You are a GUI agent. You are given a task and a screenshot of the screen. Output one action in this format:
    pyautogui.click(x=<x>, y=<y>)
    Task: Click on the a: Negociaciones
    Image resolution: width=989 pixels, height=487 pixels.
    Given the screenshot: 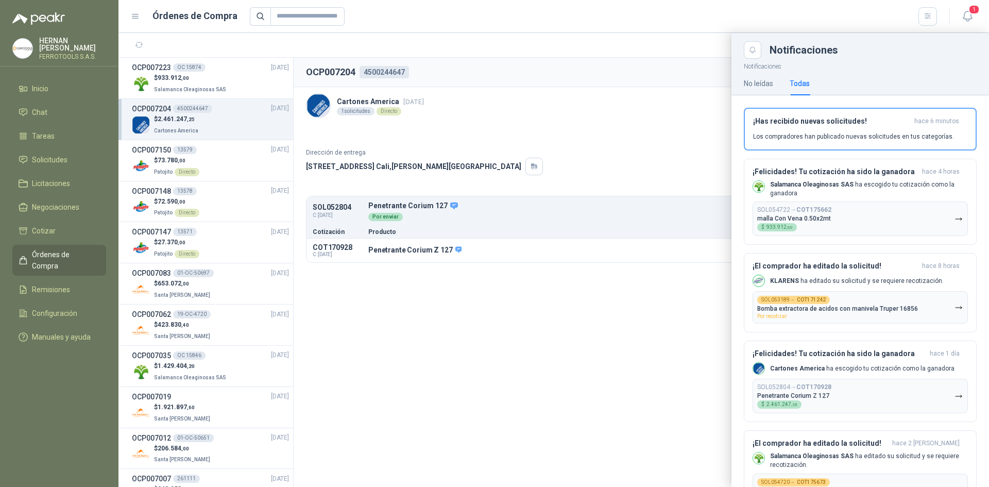 What is the action you would take?
    pyautogui.click(x=59, y=207)
    